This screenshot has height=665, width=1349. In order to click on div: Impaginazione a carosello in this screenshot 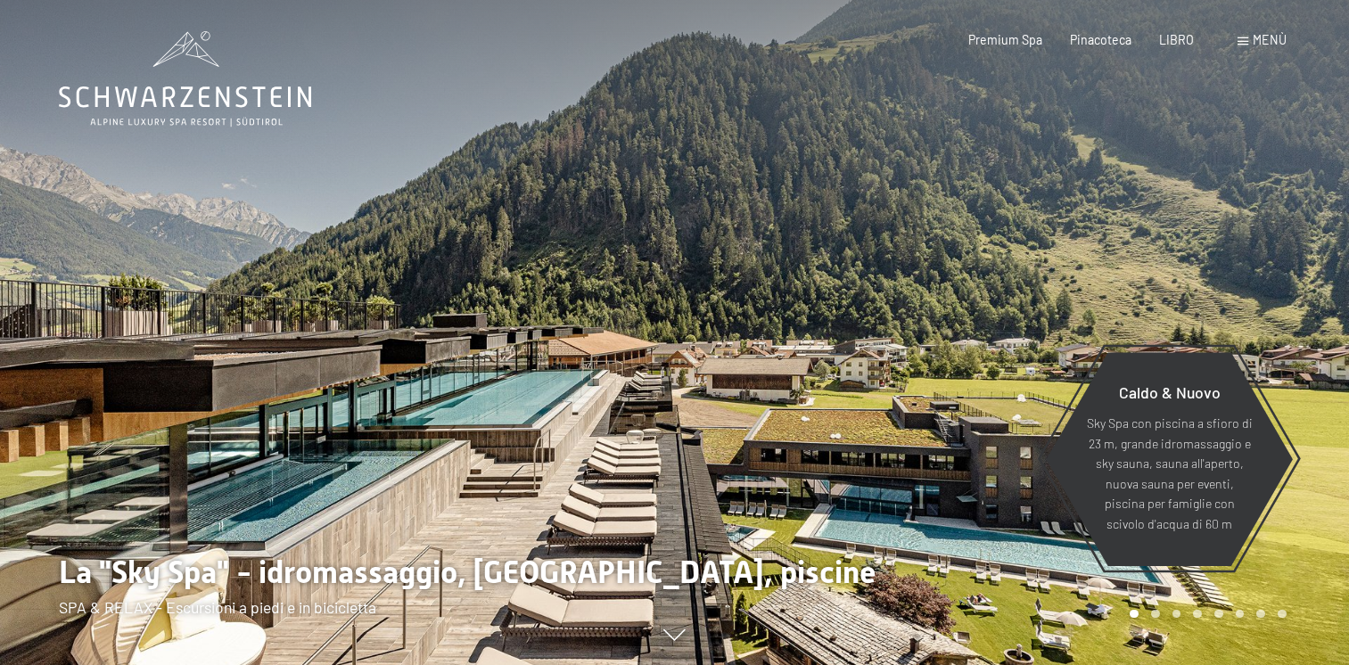, I will do `click(1205, 614)`.